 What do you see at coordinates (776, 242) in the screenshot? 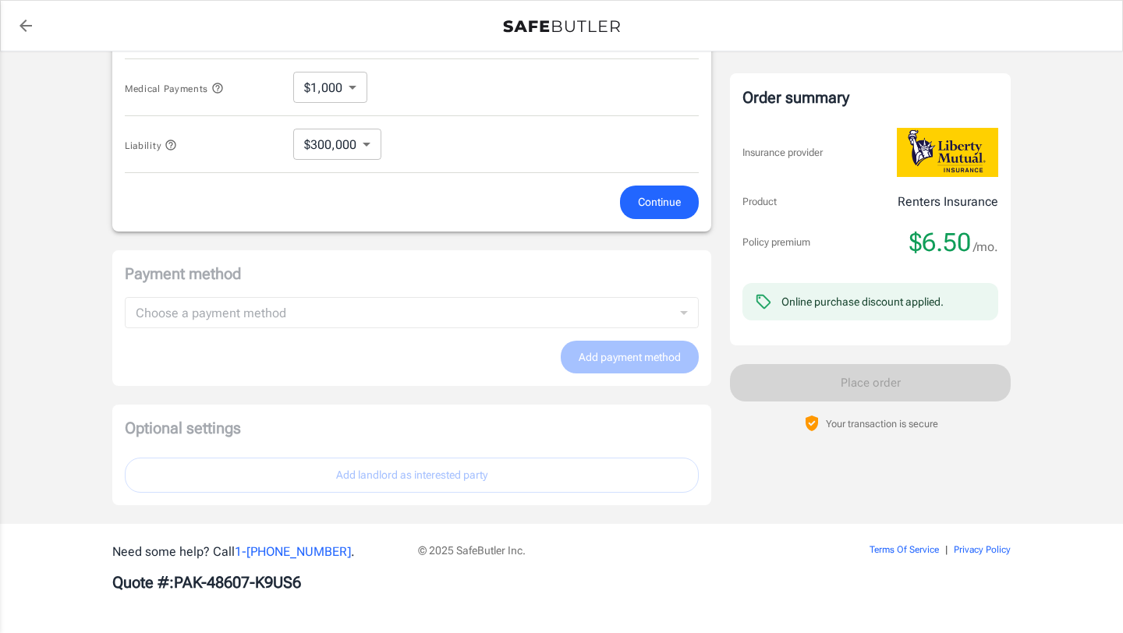
I see `p: Policy premium` at bounding box center [776, 242].